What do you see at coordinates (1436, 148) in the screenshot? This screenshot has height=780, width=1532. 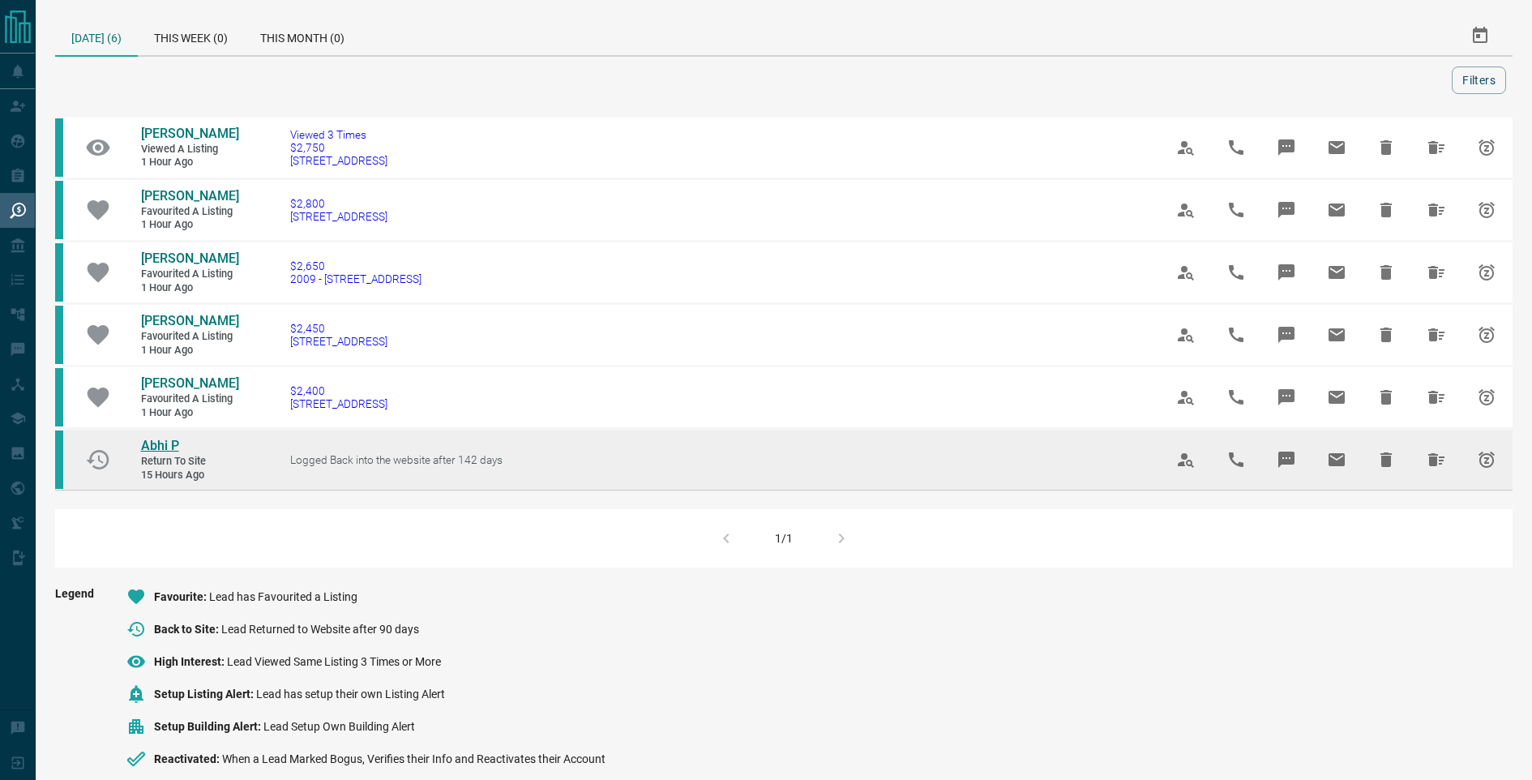 I see `span: Hide All from Sandra B` at bounding box center [1436, 148].